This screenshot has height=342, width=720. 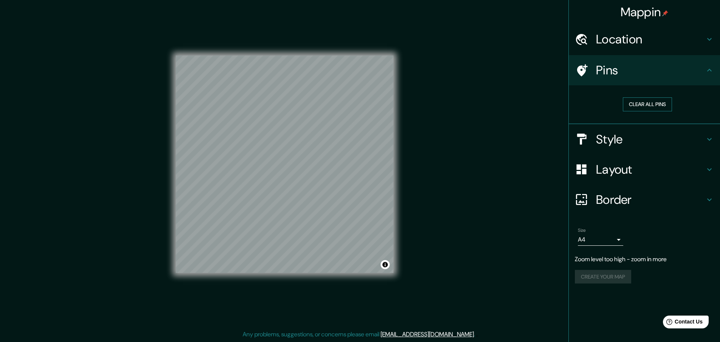 What do you see at coordinates (601, 240) in the screenshot?
I see `div: A4` at bounding box center [601, 240].